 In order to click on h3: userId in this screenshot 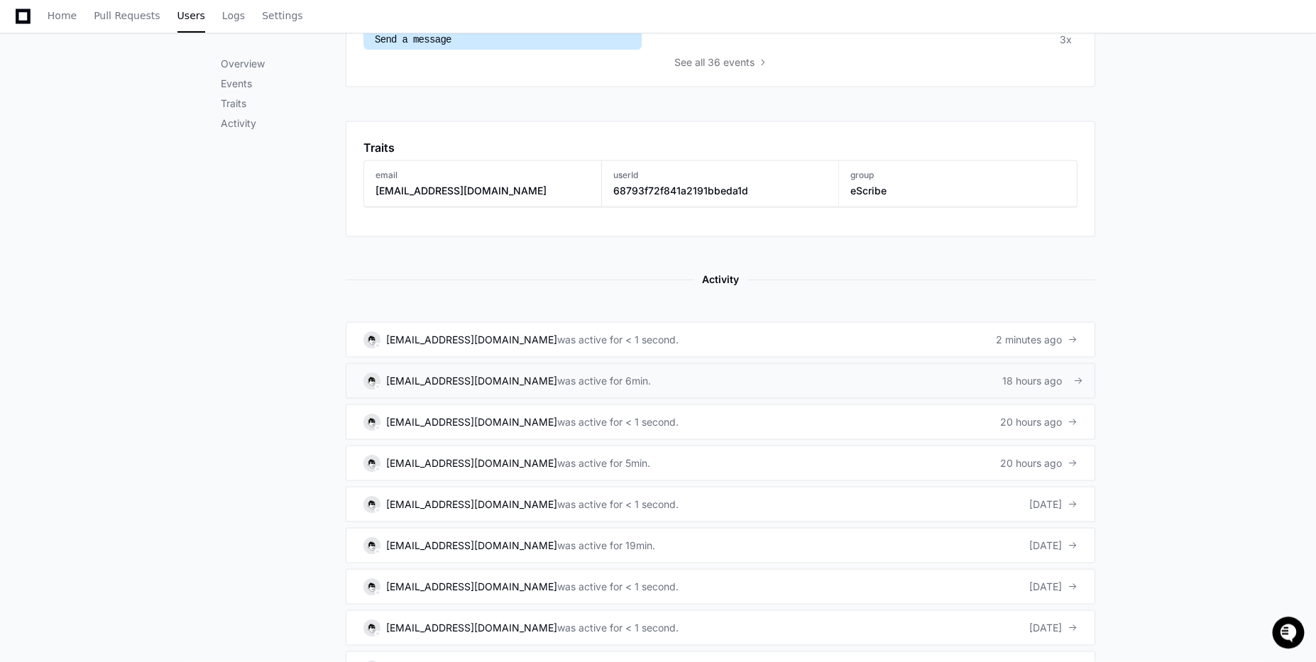, I will do `click(681, 175)`.